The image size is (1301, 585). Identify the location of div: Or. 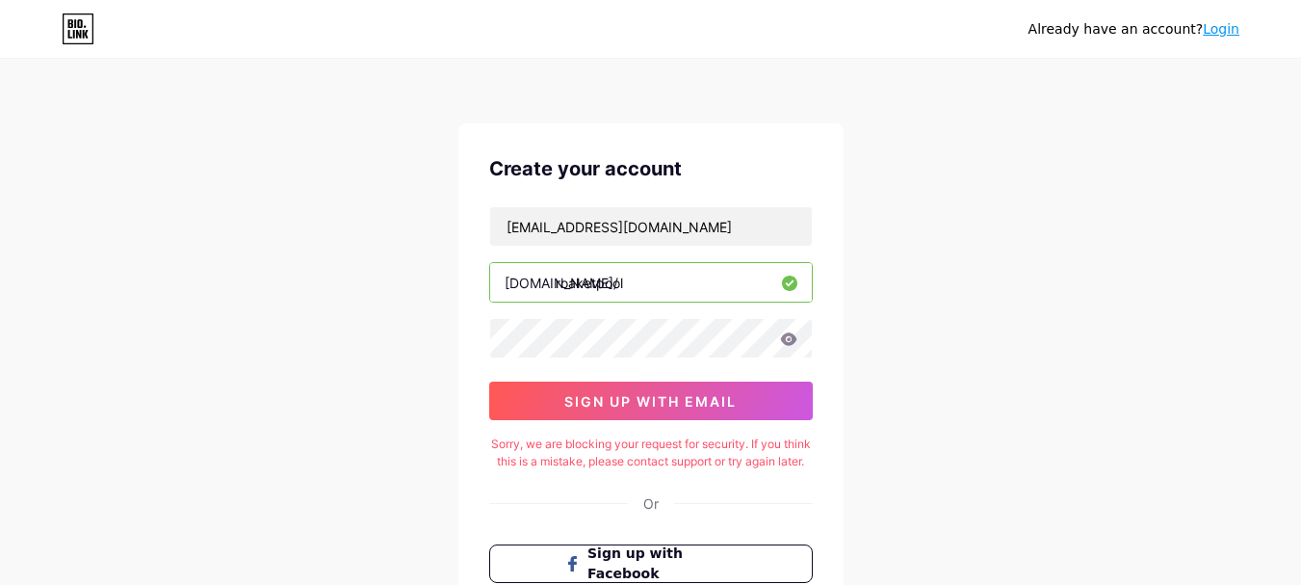
(651, 503).